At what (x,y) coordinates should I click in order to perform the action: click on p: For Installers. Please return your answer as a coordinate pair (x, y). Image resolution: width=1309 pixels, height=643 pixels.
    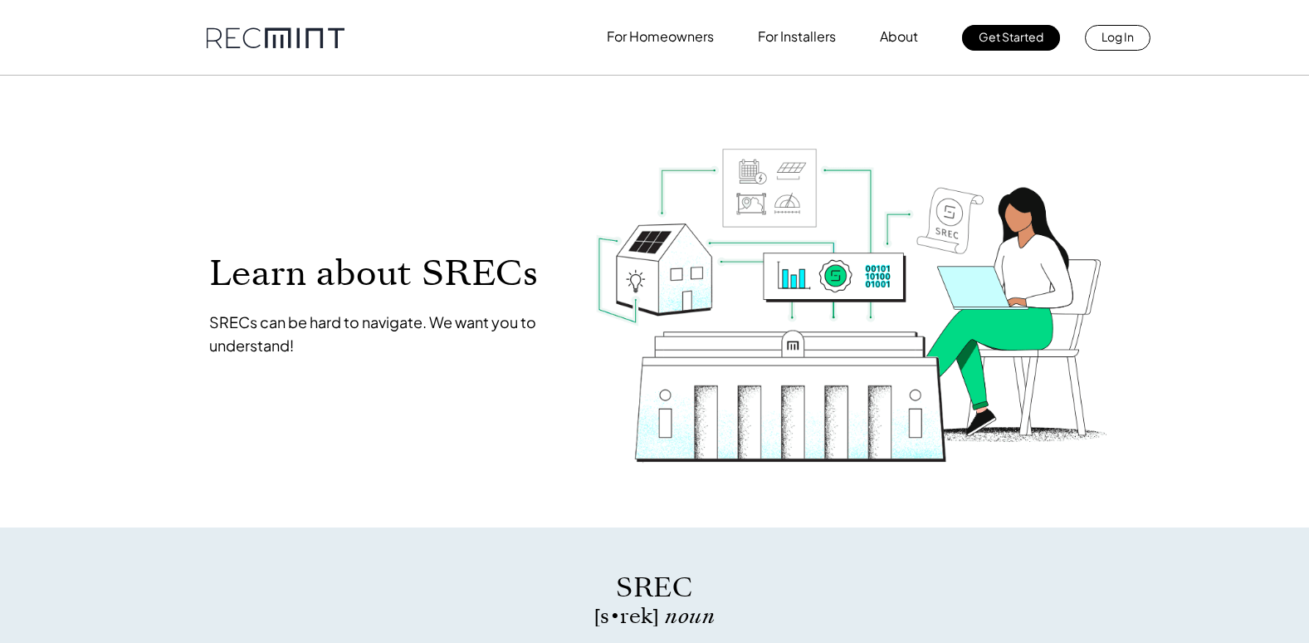
    Looking at the image, I should click on (797, 37).